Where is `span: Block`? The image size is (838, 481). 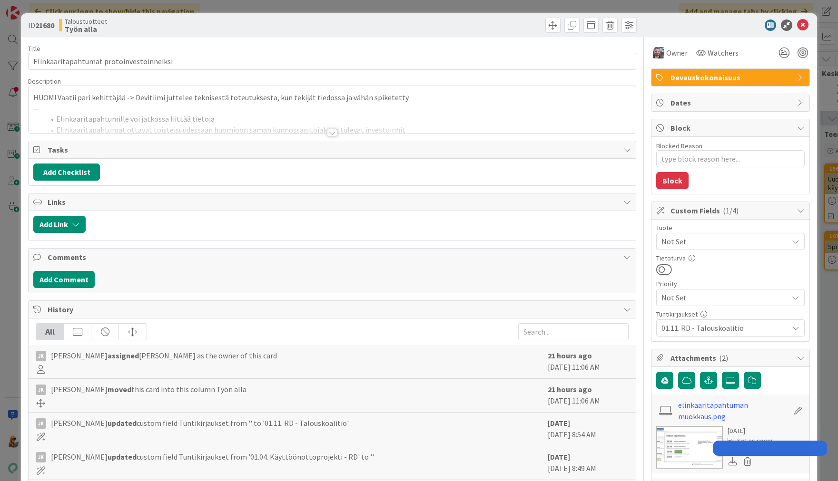 span: Block is located at coordinates (731, 128).